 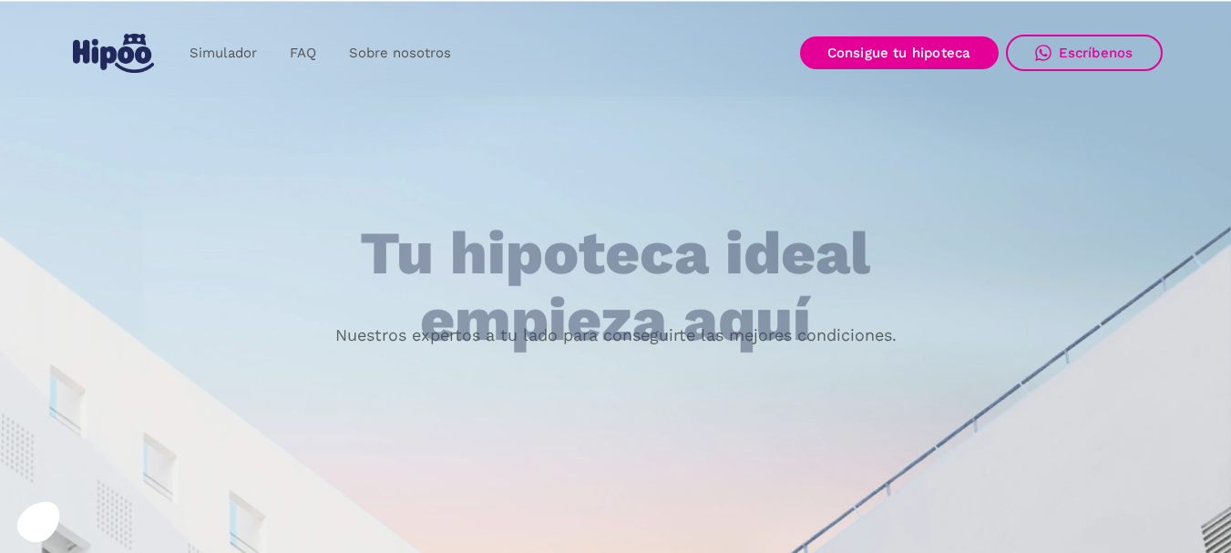 What do you see at coordinates (303, 53) in the screenshot?
I see `a: FAQ` at bounding box center [303, 53].